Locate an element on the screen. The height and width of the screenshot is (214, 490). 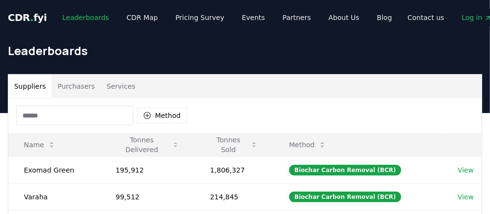
span: CDR fyi is located at coordinates (27, 18).